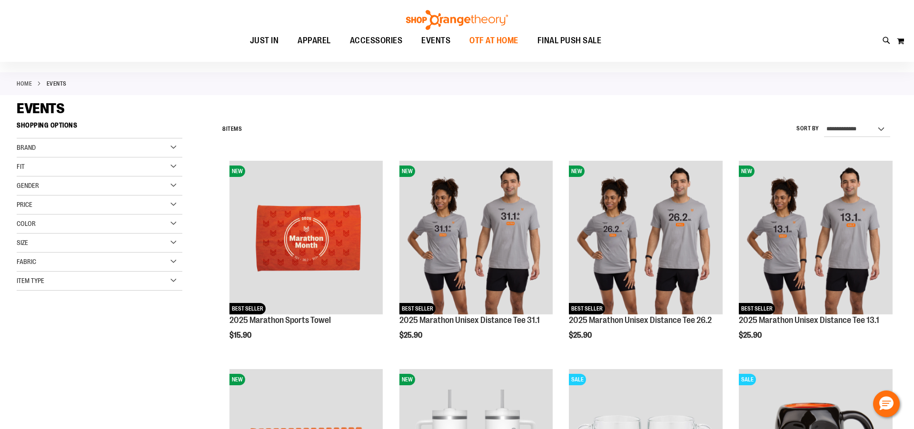 The image size is (914, 429). What do you see at coordinates (314, 41) in the screenshot?
I see `a: APPAREL` at bounding box center [314, 41].